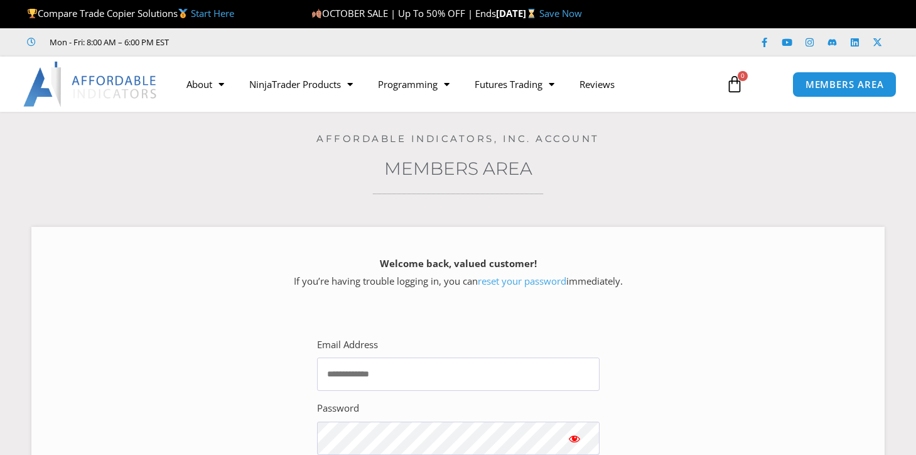  What do you see at coordinates (212, 13) in the screenshot?
I see `a: Start Here` at bounding box center [212, 13].